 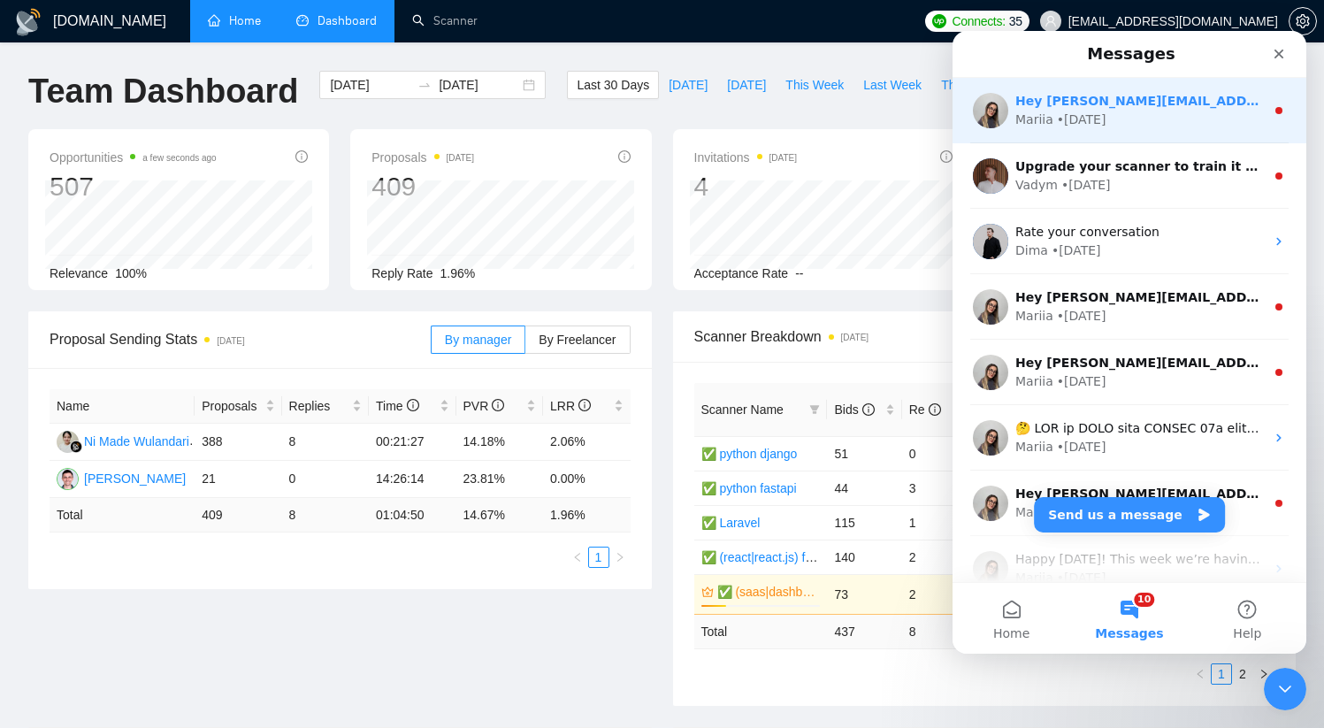 What do you see at coordinates (767, 592) in the screenshot?
I see `a: ✅ (saas|dashboard|tool|web app|platform) ai developer` at bounding box center [767, 592].